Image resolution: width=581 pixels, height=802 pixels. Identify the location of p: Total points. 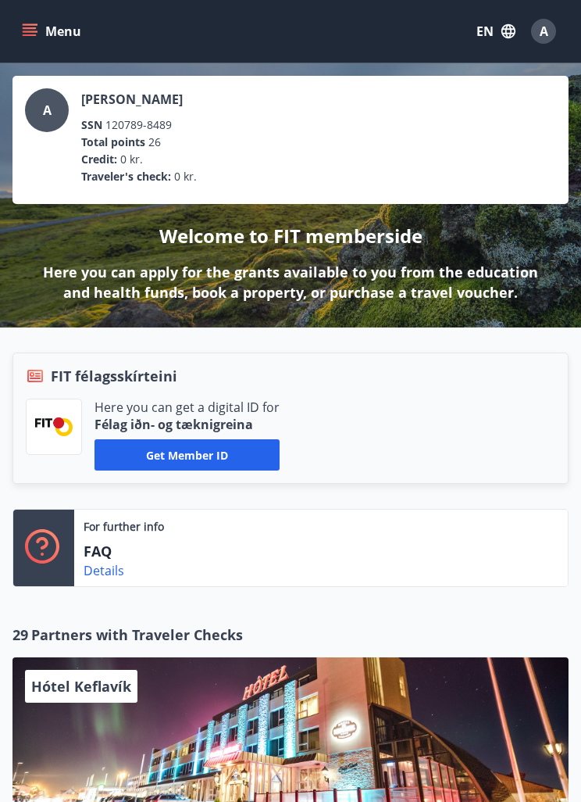
(113, 142).